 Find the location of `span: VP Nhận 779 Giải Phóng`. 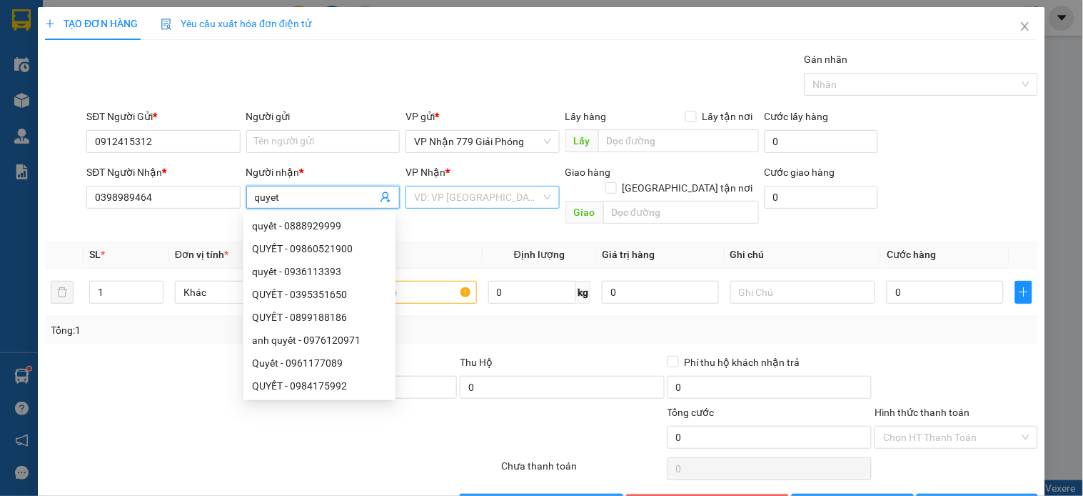

span: VP Nhận 779 Giải Phóng is located at coordinates (482, 141).